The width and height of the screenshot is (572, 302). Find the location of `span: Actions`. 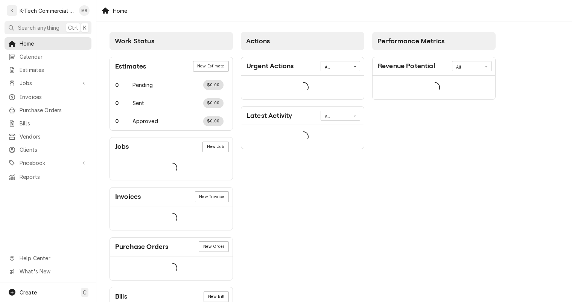

span: Actions is located at coordinates (258, 41).